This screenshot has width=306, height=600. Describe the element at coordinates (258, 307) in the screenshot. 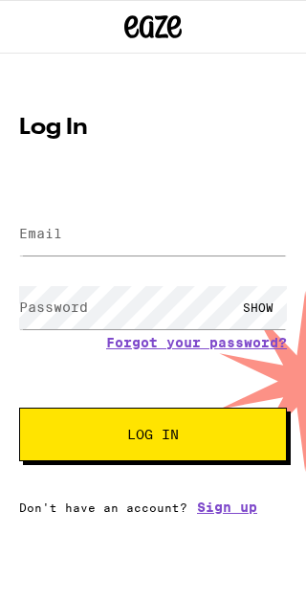

I see `div: SHOW` at that location.